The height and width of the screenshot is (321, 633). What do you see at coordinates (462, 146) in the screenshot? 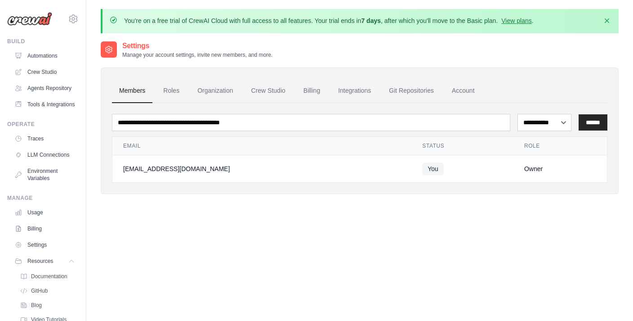
I see `th: Status` at bounding box center [462, 146].